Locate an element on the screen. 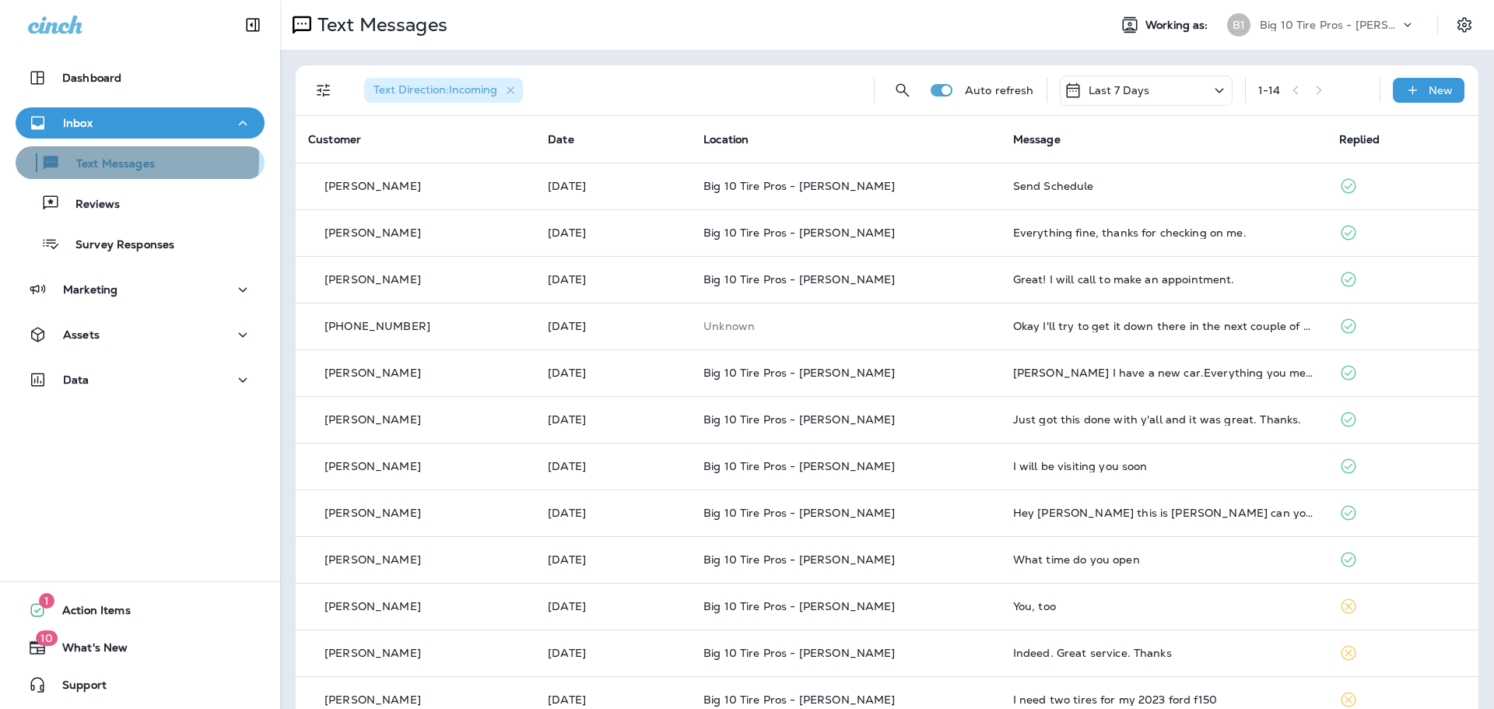 The width and height of the screenshot is (1494, 709). p: Sep 16, 2025 05:08 PM is located at coordinates (613, 279).